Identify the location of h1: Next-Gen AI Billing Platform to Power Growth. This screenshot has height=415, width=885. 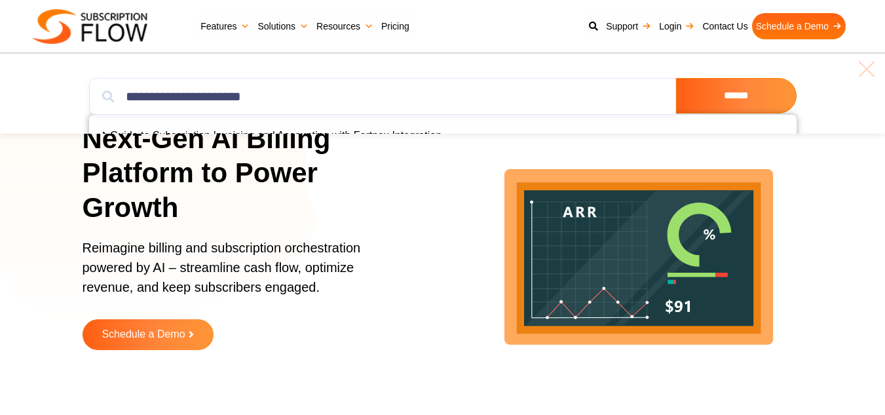
(246, 174).